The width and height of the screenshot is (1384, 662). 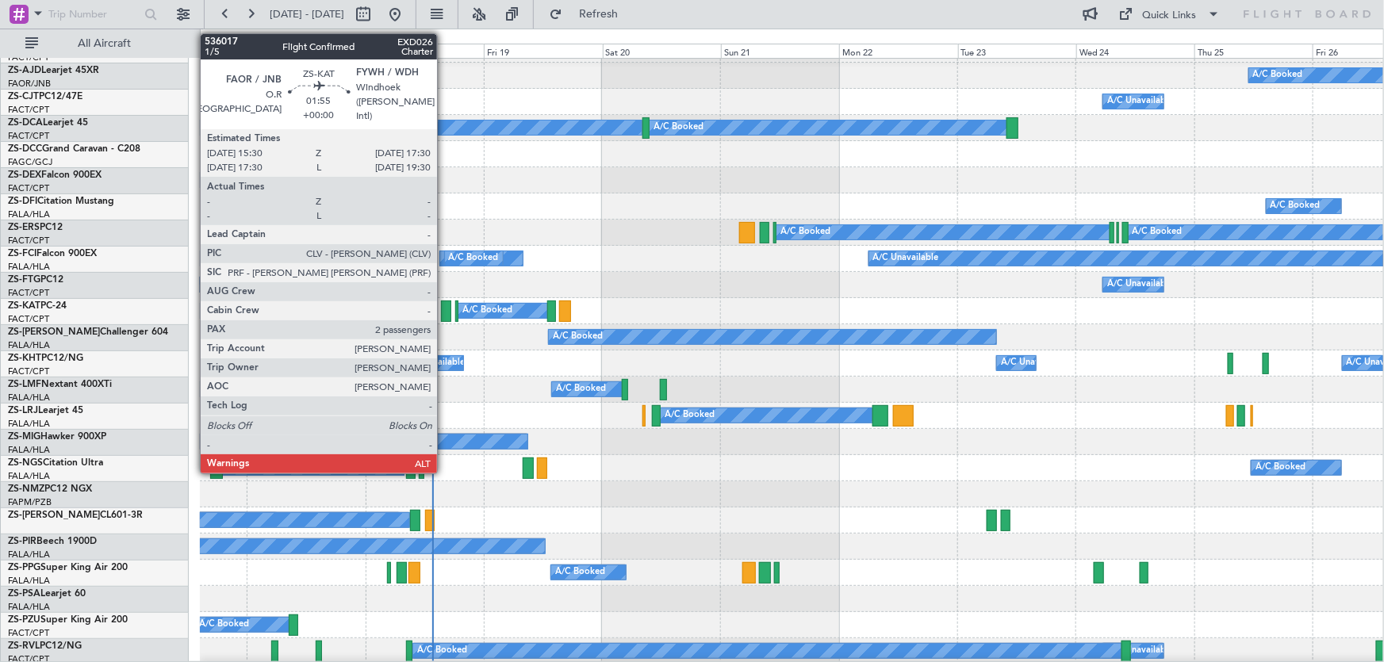 I want to click on span: ZS-PPG, so click(x=24, y=568).